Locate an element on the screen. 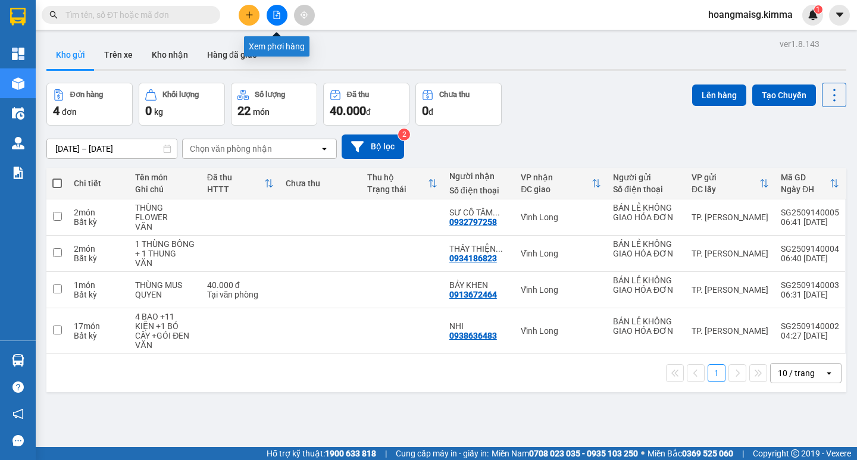 This screenshot has height=460, width=857. div: BẢY KHEN is located at coordinates (479, 285).